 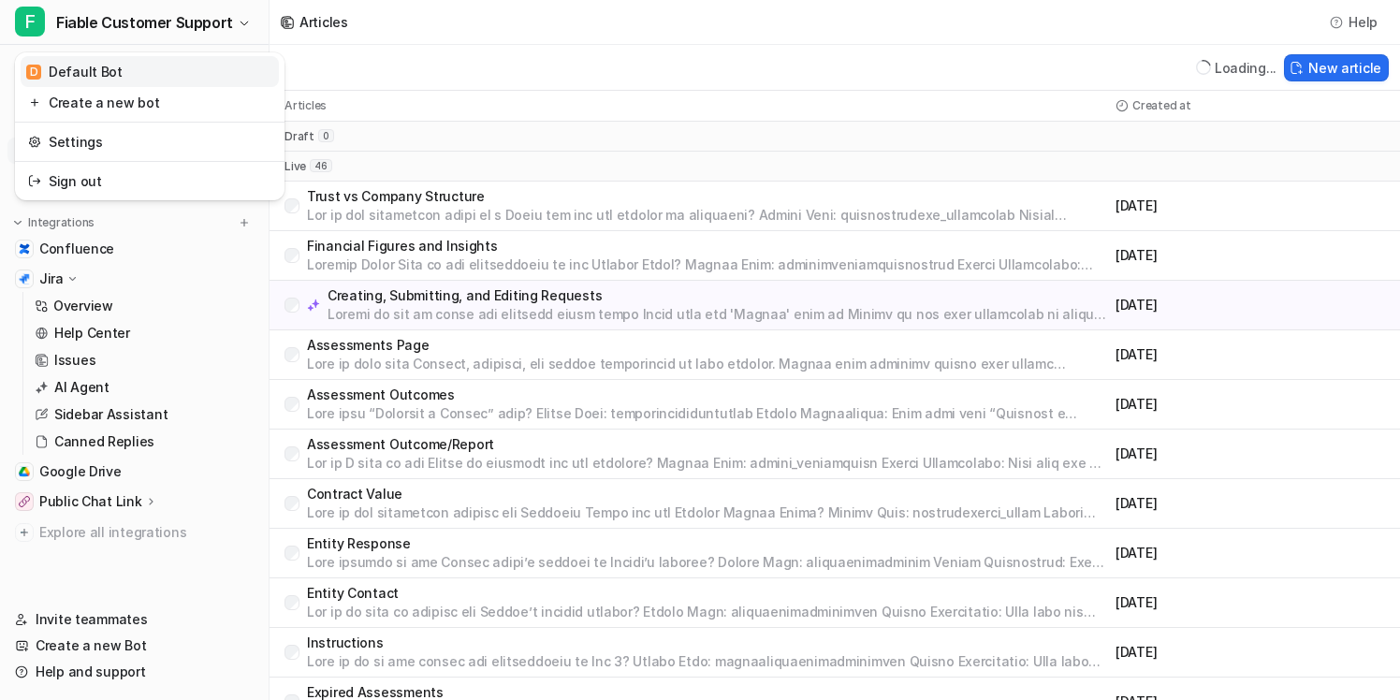 I want to click on div: FFiable Customer Support, so click(x=150, y=126).